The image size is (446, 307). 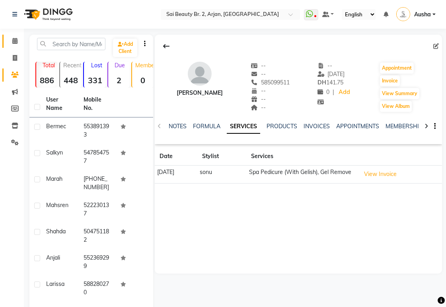 I want to click on span: Ausha, so click(x=423, y=14).